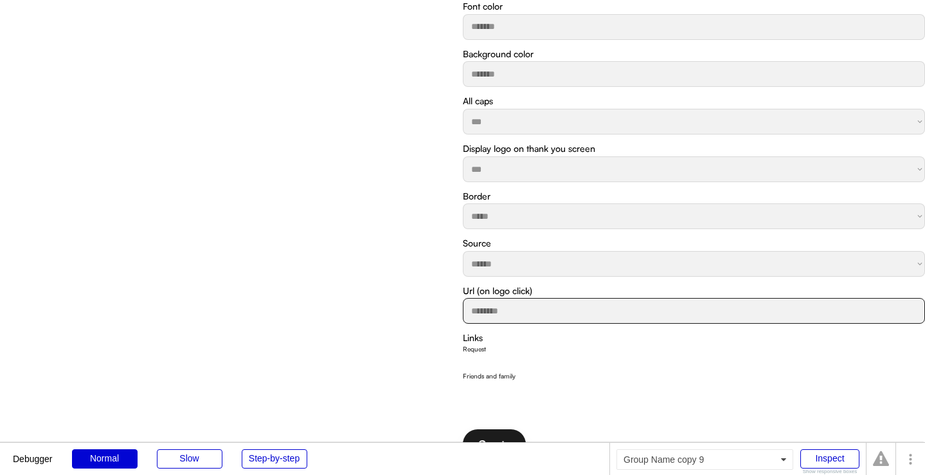 This screenshot has width=925, height=475. I want to click on div: Slow, so click(190, 458).